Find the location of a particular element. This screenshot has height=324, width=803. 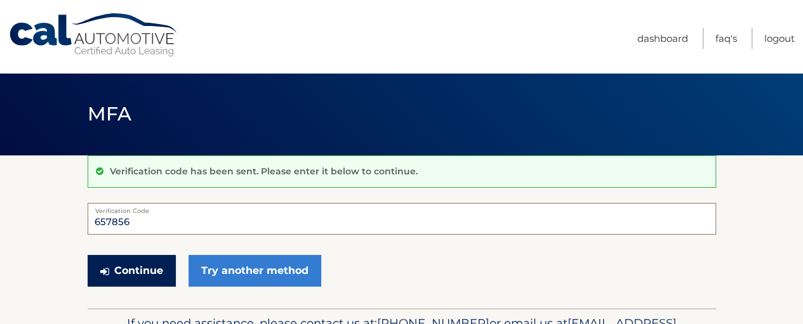

p: Verification code has been sent. Please enter it below to continue. is located at coordinates (263, 171).